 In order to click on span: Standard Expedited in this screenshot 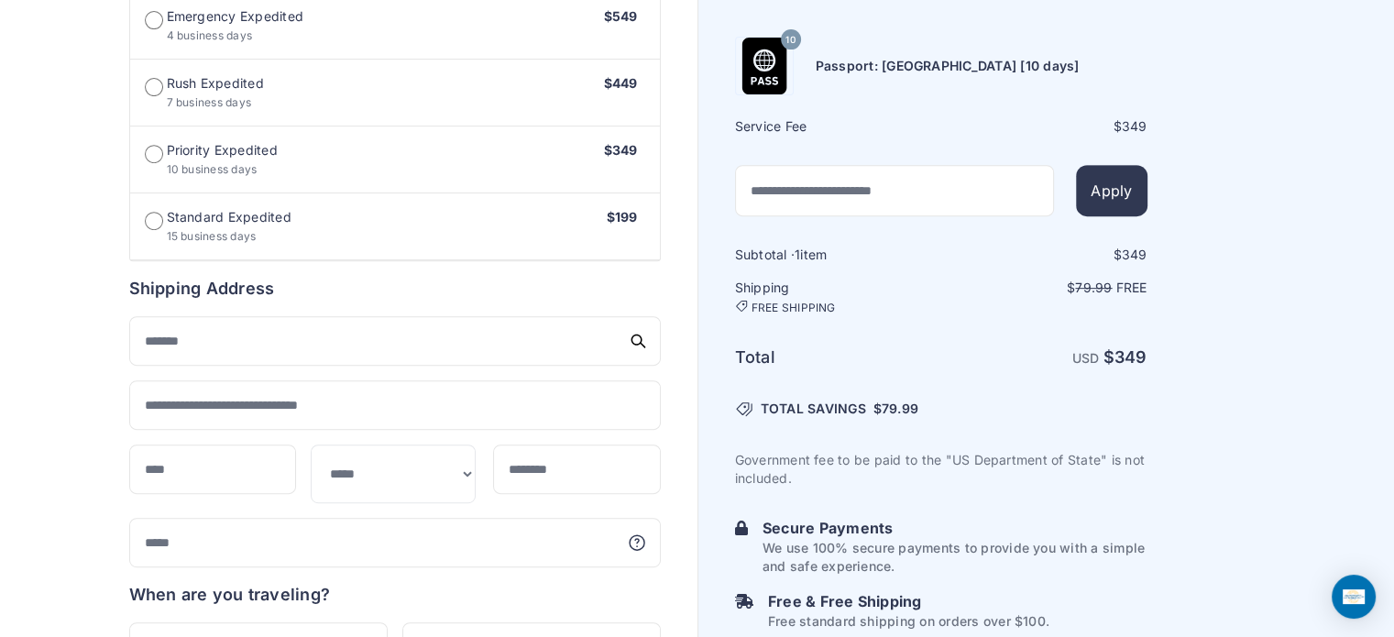, I will do `click(229, 217)`.